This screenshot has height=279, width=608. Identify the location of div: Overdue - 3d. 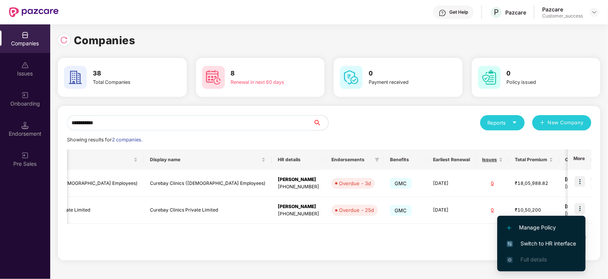
(355, 183).